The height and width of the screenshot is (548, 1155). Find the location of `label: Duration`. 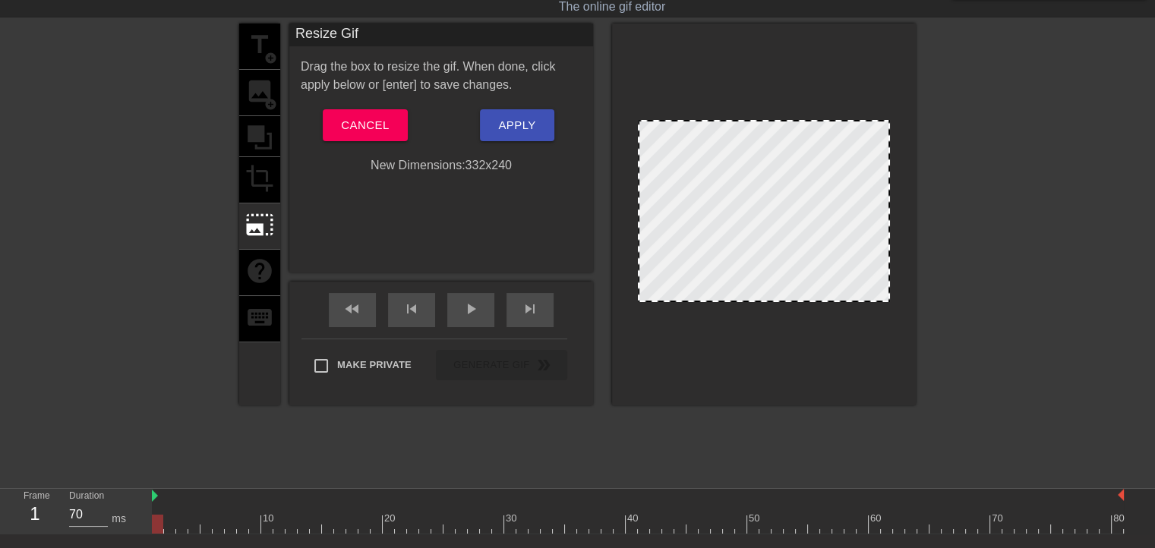

label: Duration is located at coordinates (87, 497).